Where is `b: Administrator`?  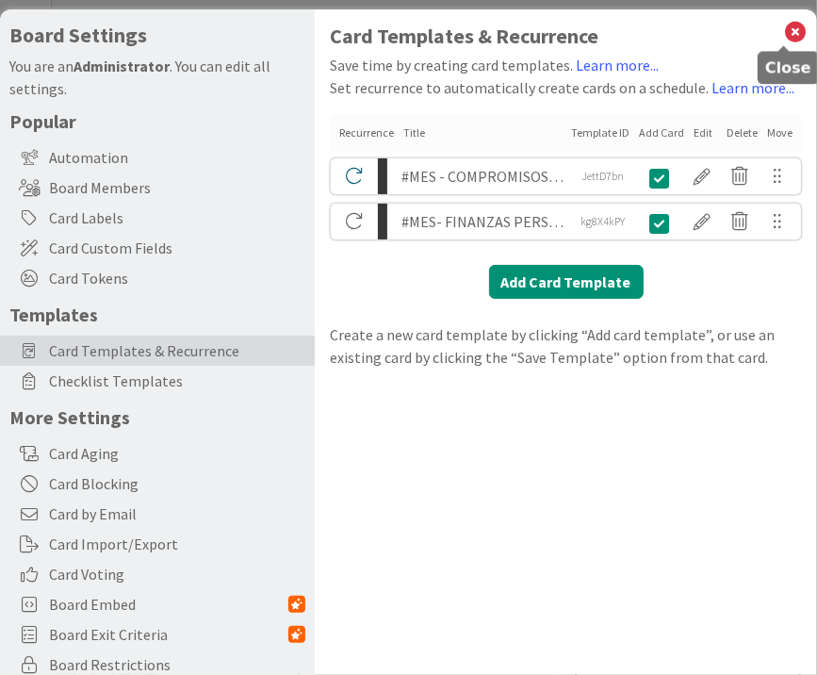 b: Administrator is located at coordinates (122, 66).